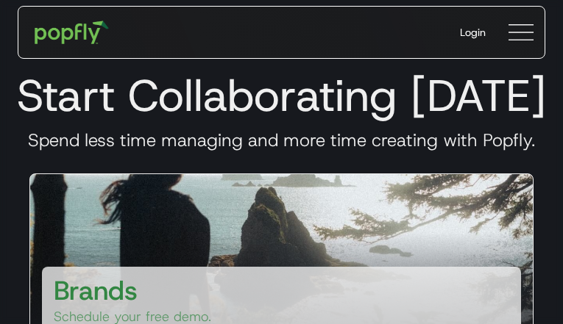  What do you see at coordinates (472, 32) in the screenshot?
I see `a: Login` at bounding box center [472, 32].